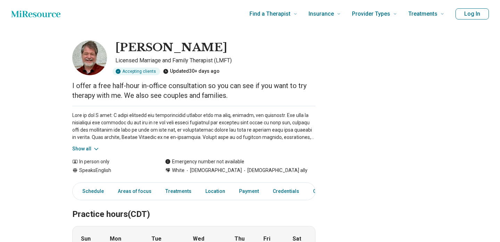 Image resolution: width=500 pixels, height=242 pixels. What do you see at coordinates (472, 14) in the screenshot?
I see `button: Log In` at bounding box center [472, 14].